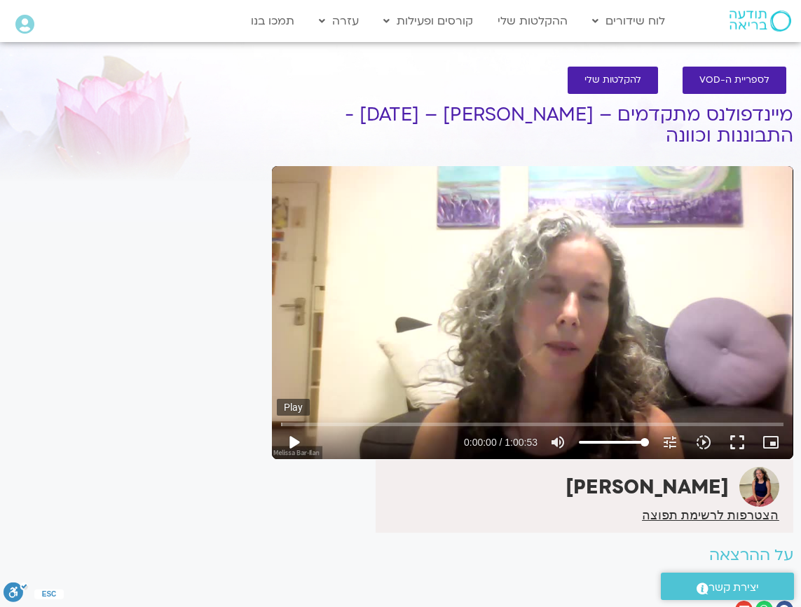 The width and height of the screenshot is (801, 607). Describe the element at coordinates (629, 21) in the screenshot. I see `a: לוח שידורים` at that location.